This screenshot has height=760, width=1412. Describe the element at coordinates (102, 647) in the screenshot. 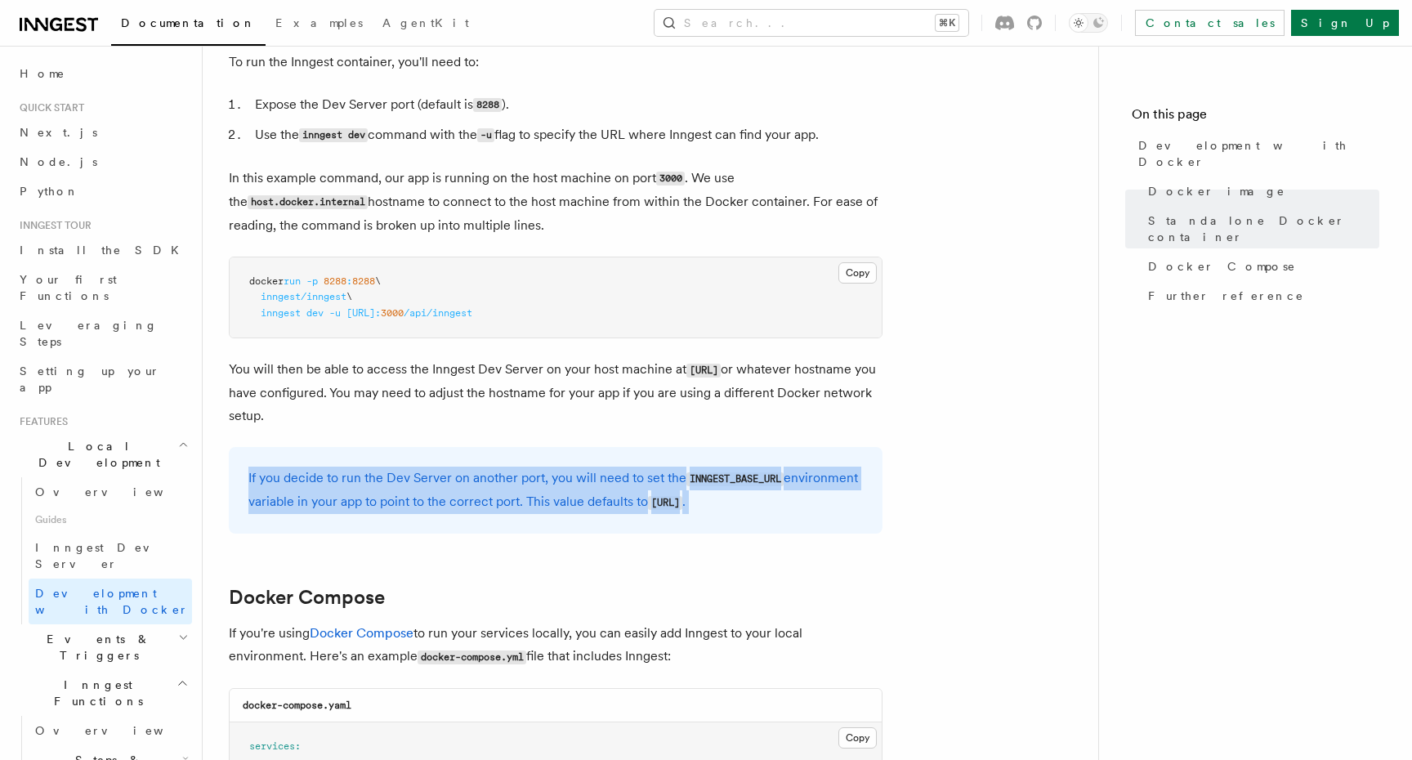

I see `button: Events & Triggers` at that location.